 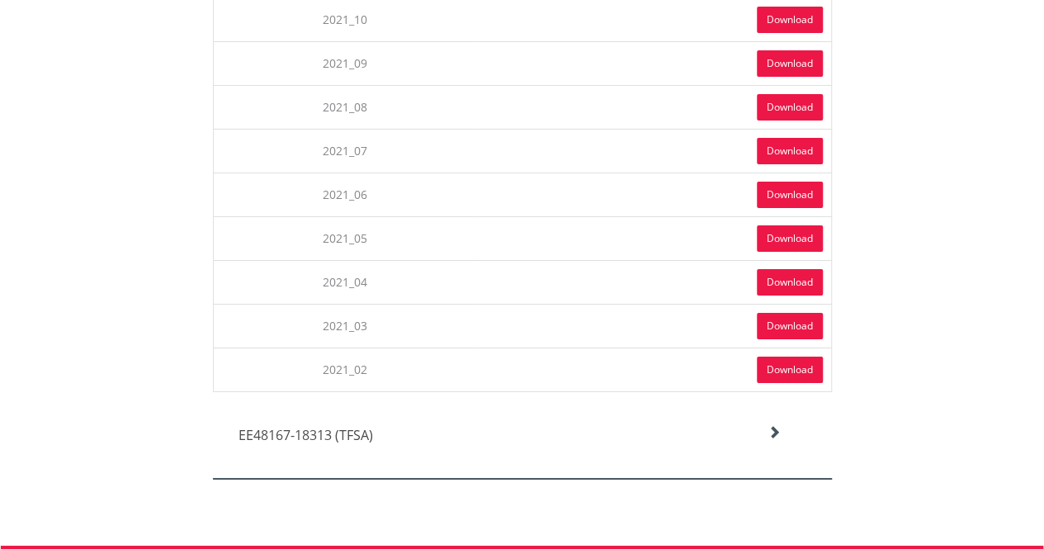 I want to click on td: 2021_06, so click(x=344, y=194).